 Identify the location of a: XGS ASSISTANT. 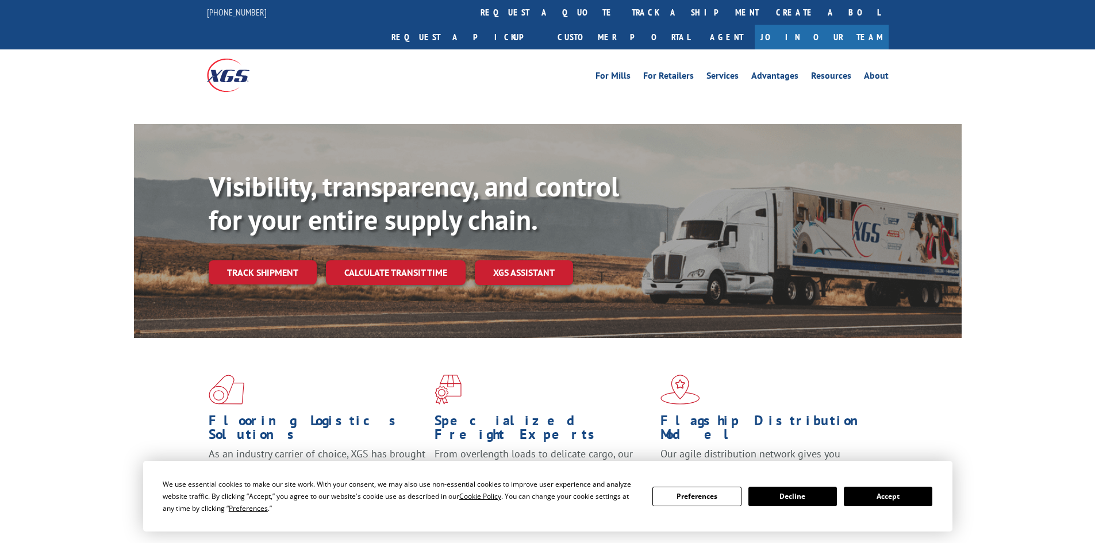
(524, 273).